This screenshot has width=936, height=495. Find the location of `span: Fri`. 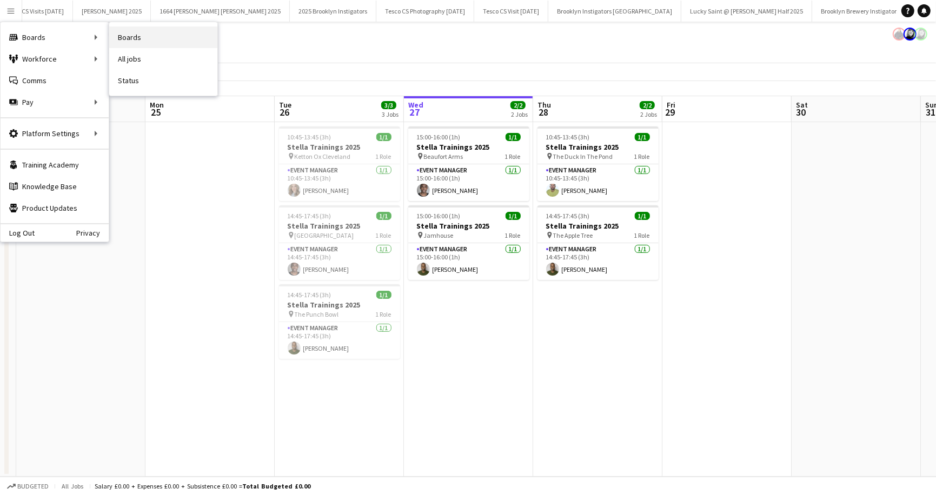

span: Fri is located at coordinates (671, 105).